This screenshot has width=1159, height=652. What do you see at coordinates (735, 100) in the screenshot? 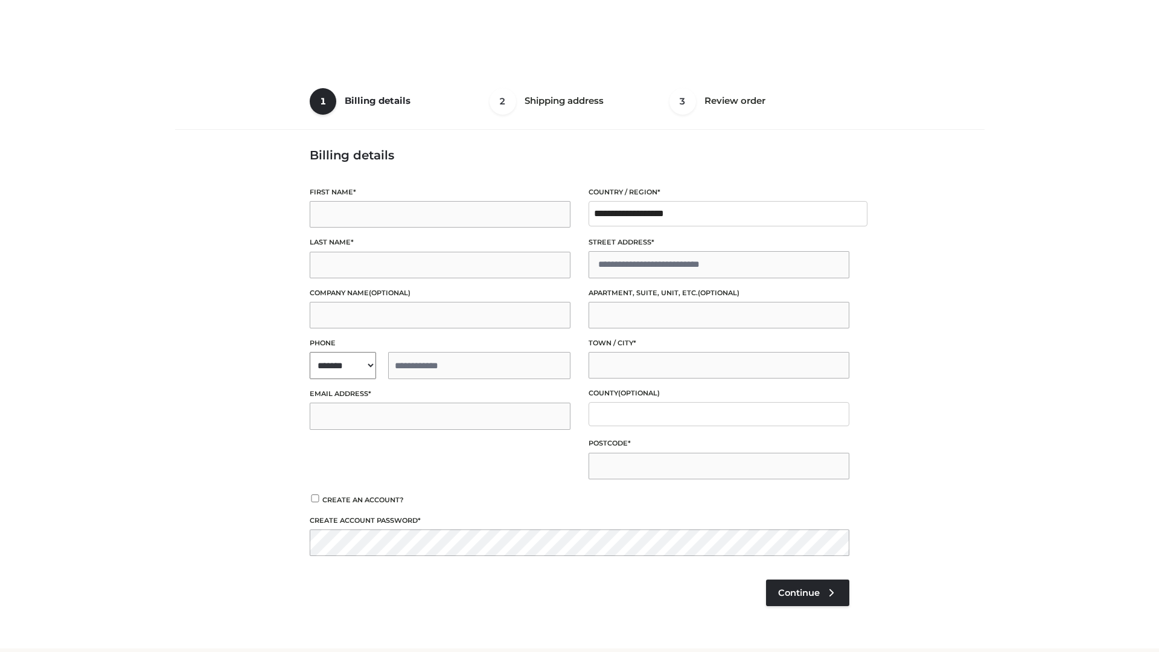
I see `span: Review order` at bounding box center [735, 100].